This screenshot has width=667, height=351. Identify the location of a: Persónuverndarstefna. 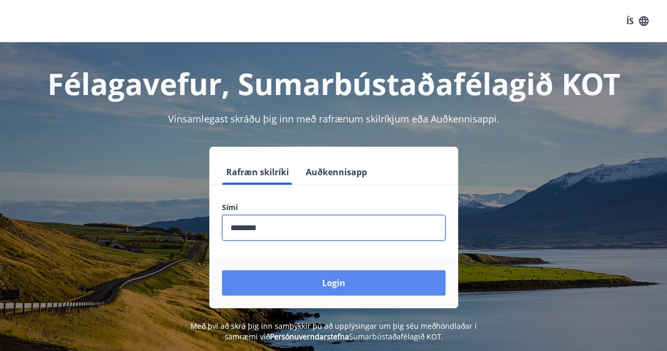
(310, 336).